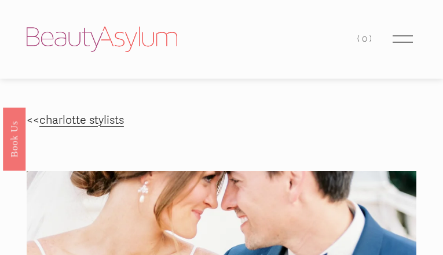 The image size is (443, 255). What do you see at coordinates (365, 39) in the screenshot?
I see `a: 0 items in cart` at bounding box center [365, 39].